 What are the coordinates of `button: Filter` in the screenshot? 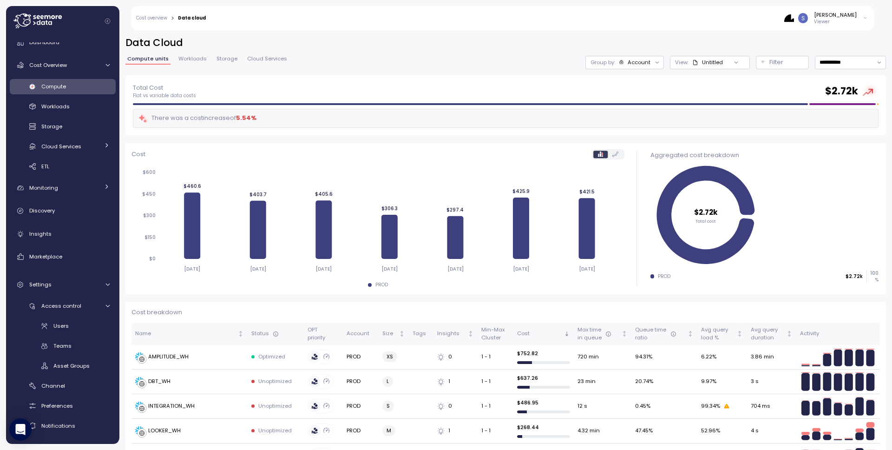 It's located at (782, 62).